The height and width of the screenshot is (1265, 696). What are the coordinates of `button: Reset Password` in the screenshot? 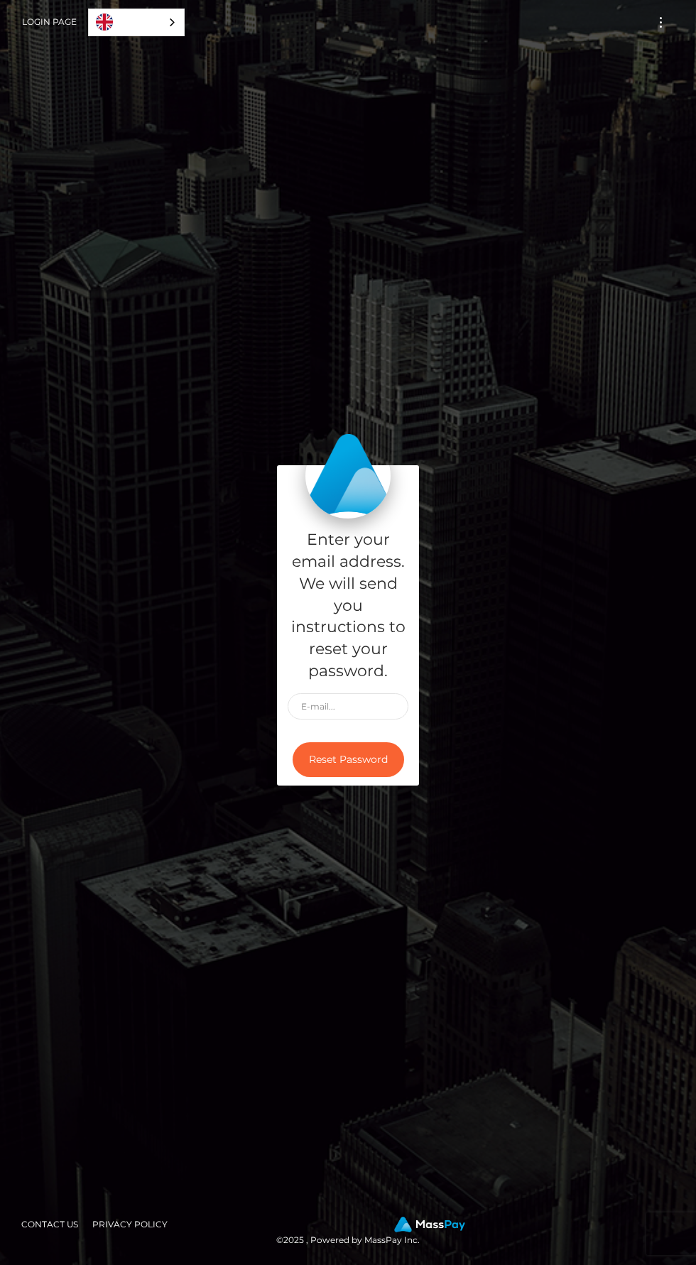 It's located at (348, 760).